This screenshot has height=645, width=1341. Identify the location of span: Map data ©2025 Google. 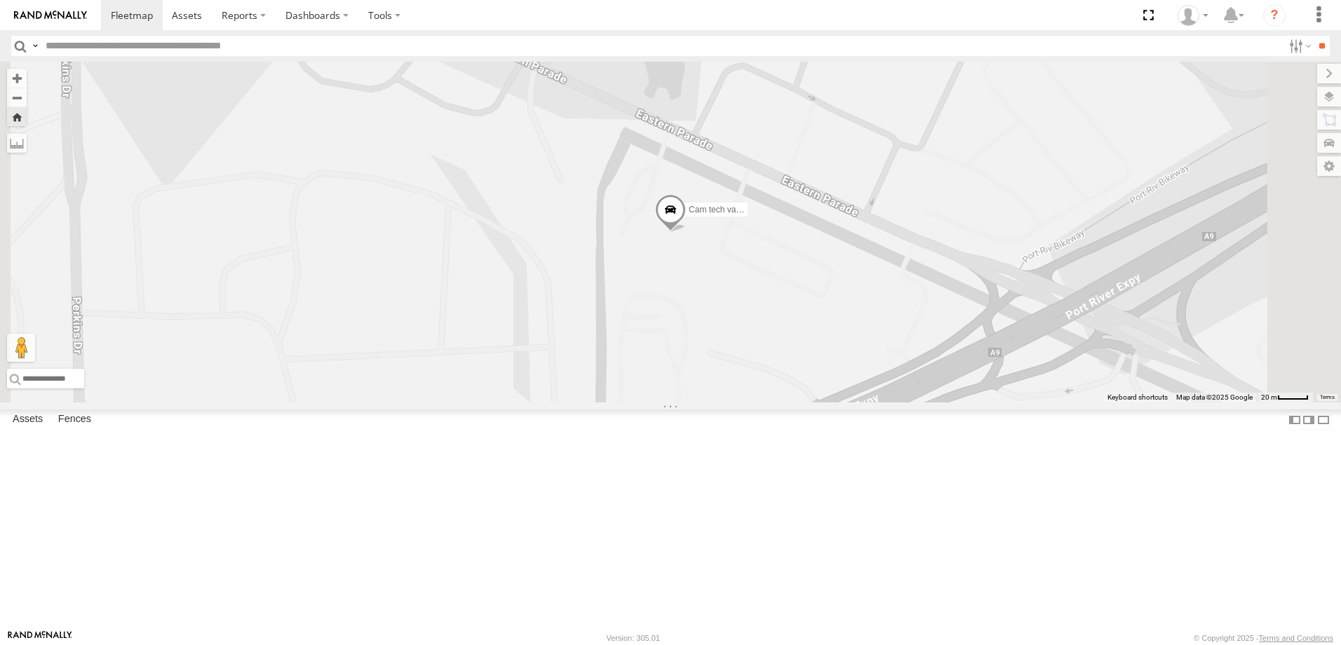
(1214, 397).